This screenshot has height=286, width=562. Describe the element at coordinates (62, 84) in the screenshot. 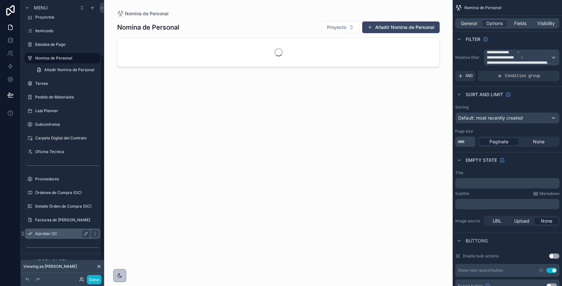

I see `a: Tareas` at that location.